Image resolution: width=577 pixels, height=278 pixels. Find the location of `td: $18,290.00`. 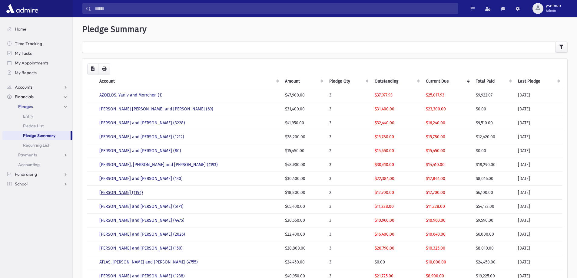

td: $18,290.00 is located at coordinates (493, 165).